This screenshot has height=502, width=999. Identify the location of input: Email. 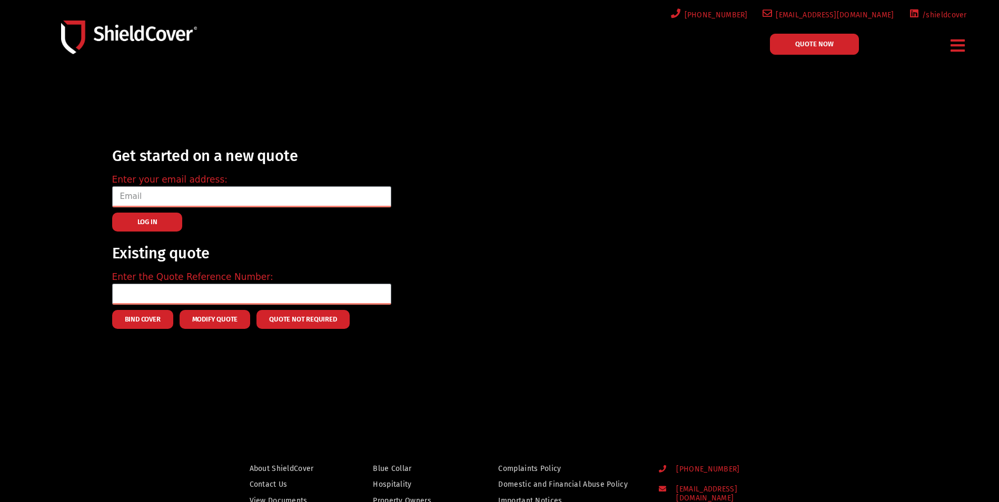
(252, 197).